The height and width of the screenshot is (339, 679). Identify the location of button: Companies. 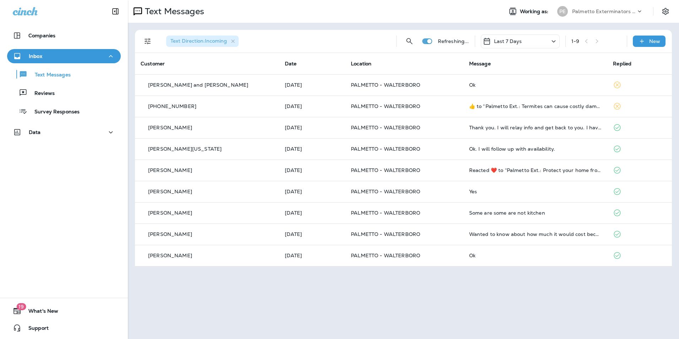
(64, 36).